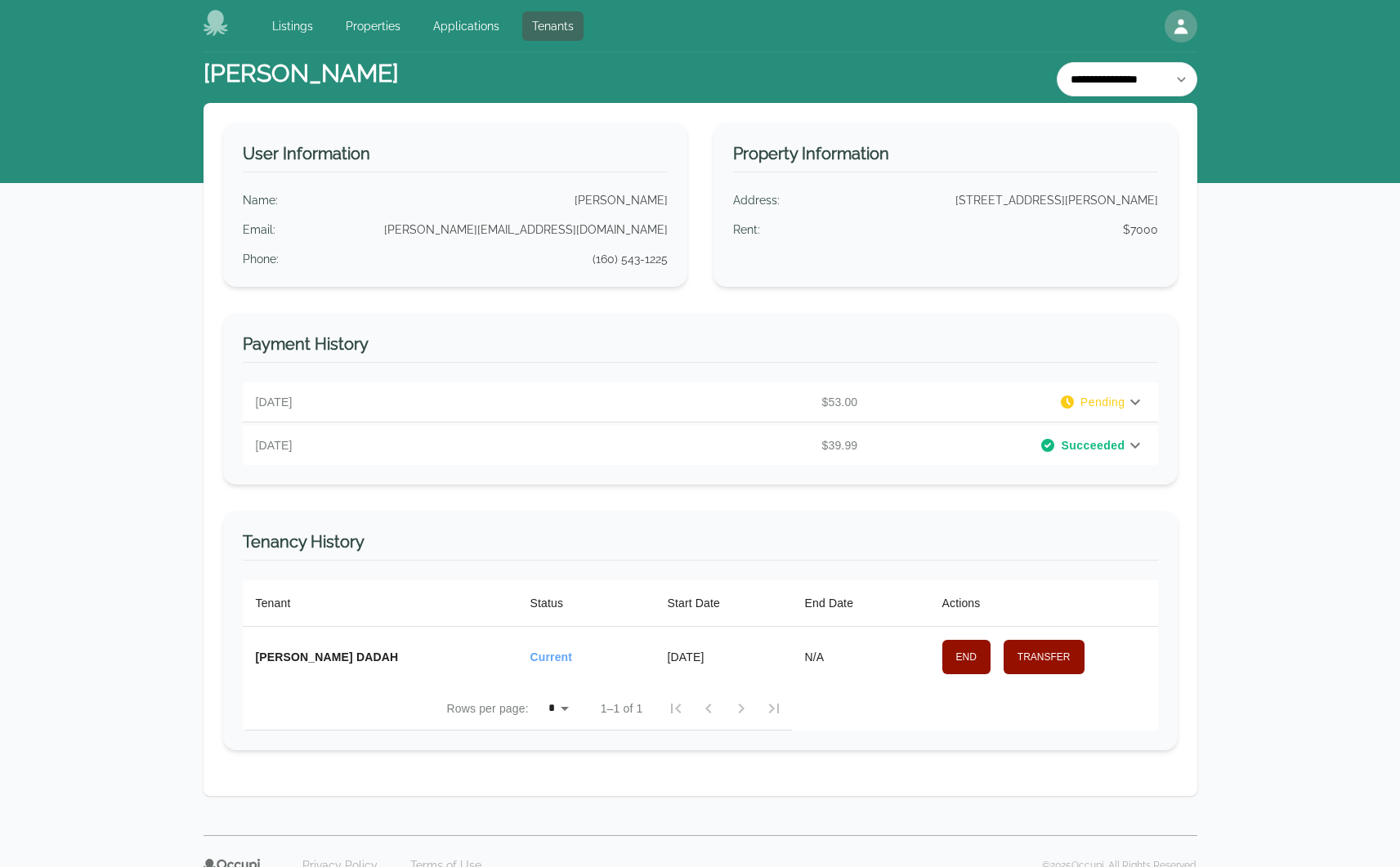  What do you see at coordinates (455, 157) in the screenshot?
I see `h3: User Information` at bounding box center [455, 157].